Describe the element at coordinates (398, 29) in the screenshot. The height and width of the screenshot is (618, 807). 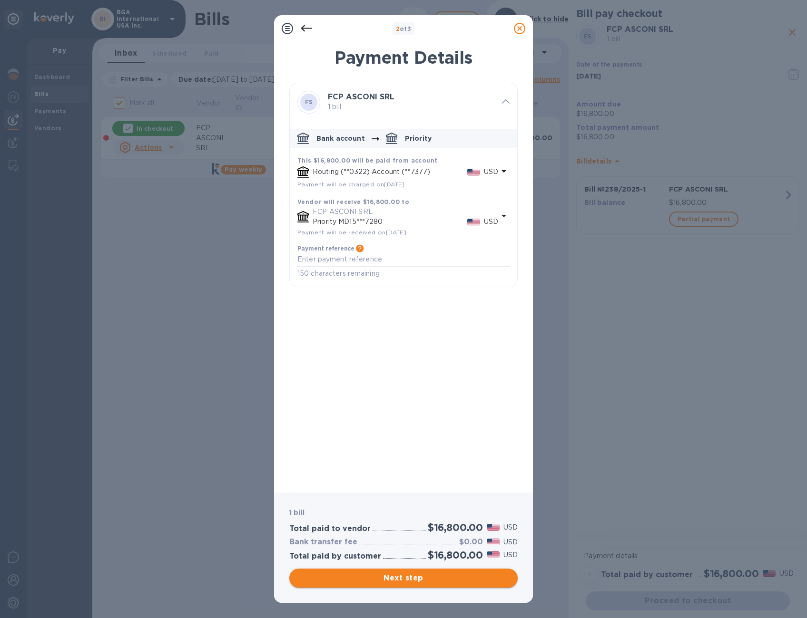
I see `span: 2` at that location.